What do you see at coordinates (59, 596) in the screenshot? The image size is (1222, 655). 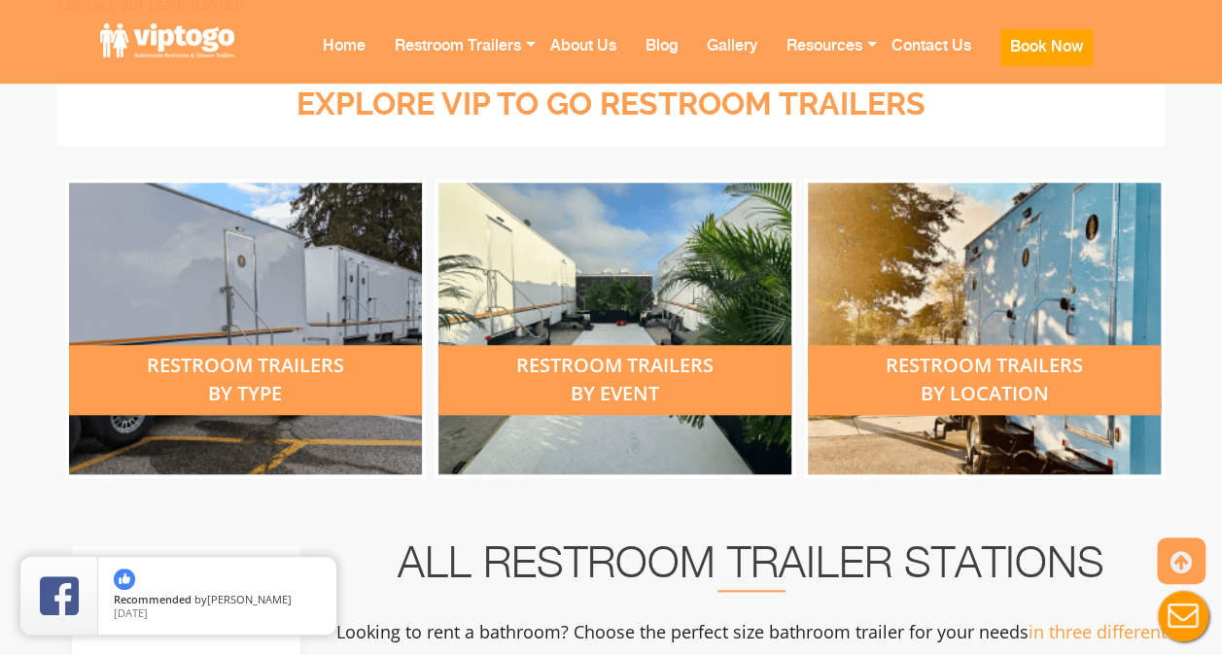 I see `img: Review Rating` at bounding box center [59, 596].